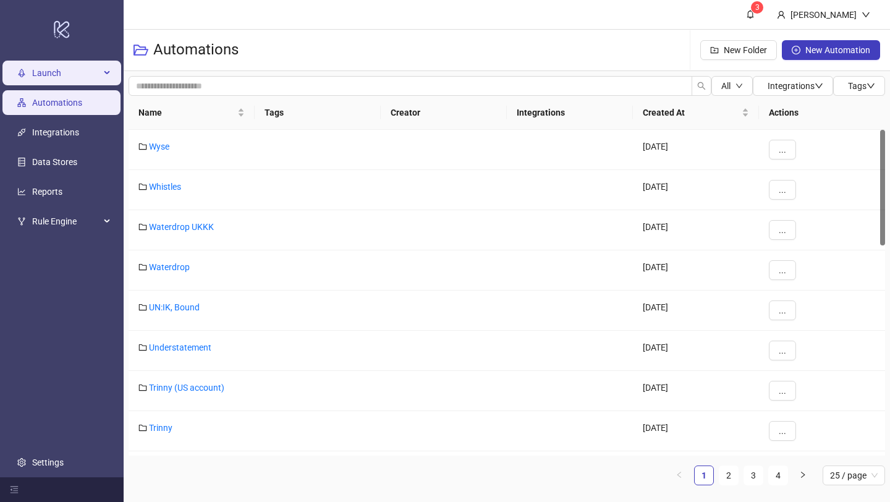  What do you see at coordinates (679, 475) in the screenshot?
I see `li: Previous Page` at bounding box center [679, 475].